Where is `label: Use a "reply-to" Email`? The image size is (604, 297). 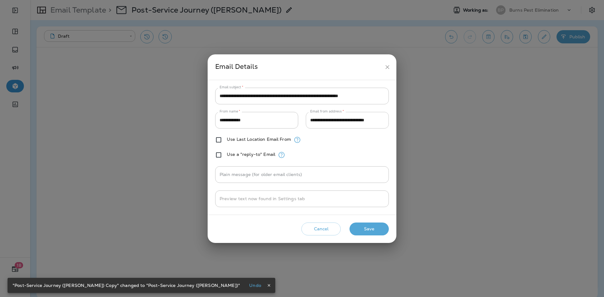
label: Use a "reply-to" Email is located at coordinates (251, 154).